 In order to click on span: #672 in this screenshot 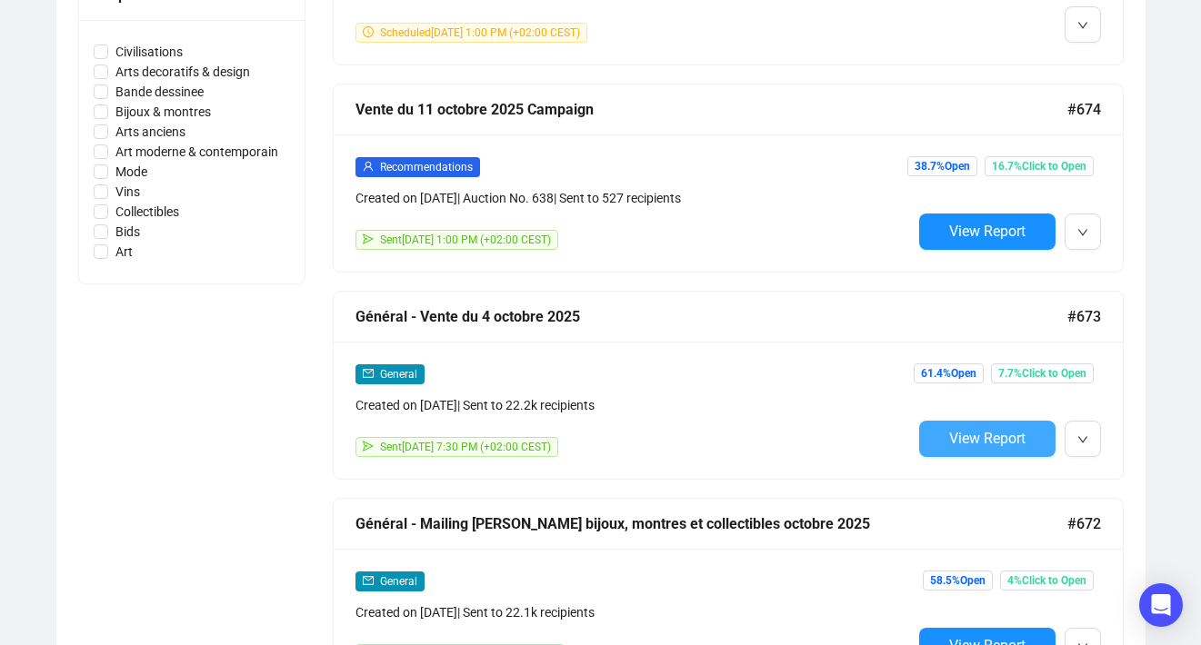, I will do `click(1083, 524)`.